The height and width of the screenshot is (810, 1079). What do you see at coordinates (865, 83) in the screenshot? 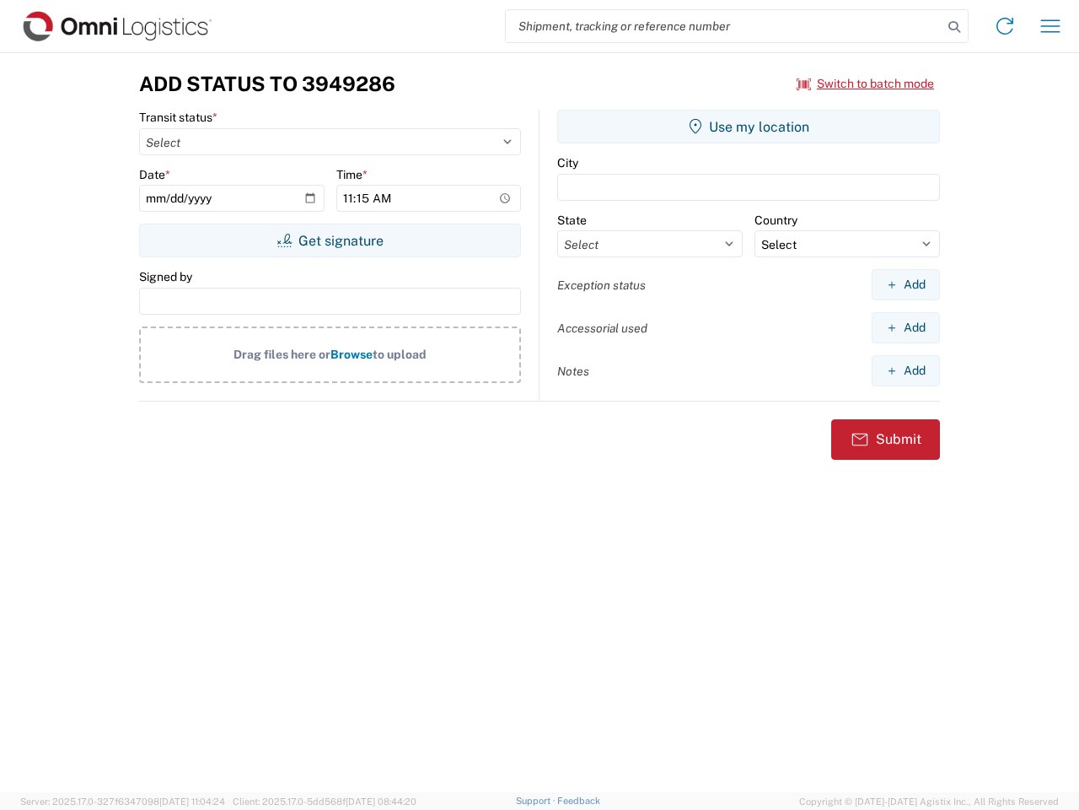
I see `button: Switch to batch mode` at bounding box center [865, 83].